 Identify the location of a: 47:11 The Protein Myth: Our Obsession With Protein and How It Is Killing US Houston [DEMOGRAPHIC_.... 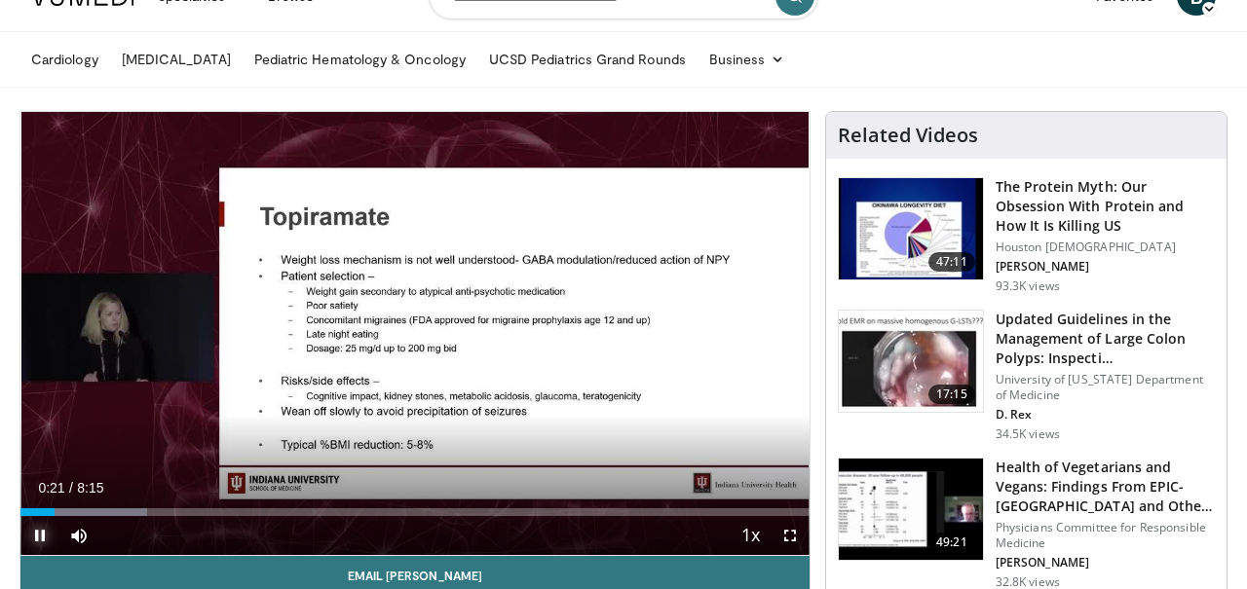
(1026, 236).